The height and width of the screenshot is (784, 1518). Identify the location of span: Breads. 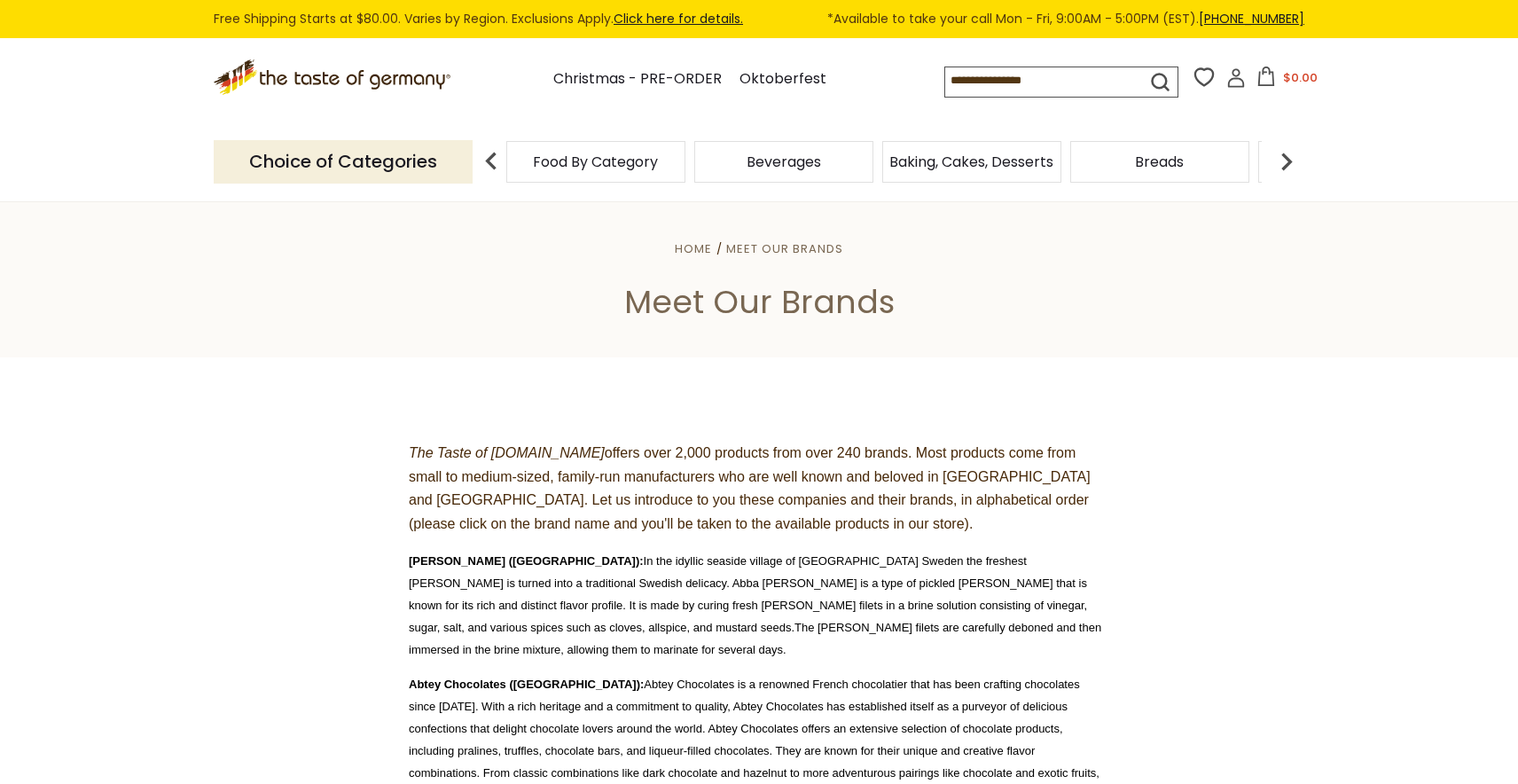
(1158, 161).